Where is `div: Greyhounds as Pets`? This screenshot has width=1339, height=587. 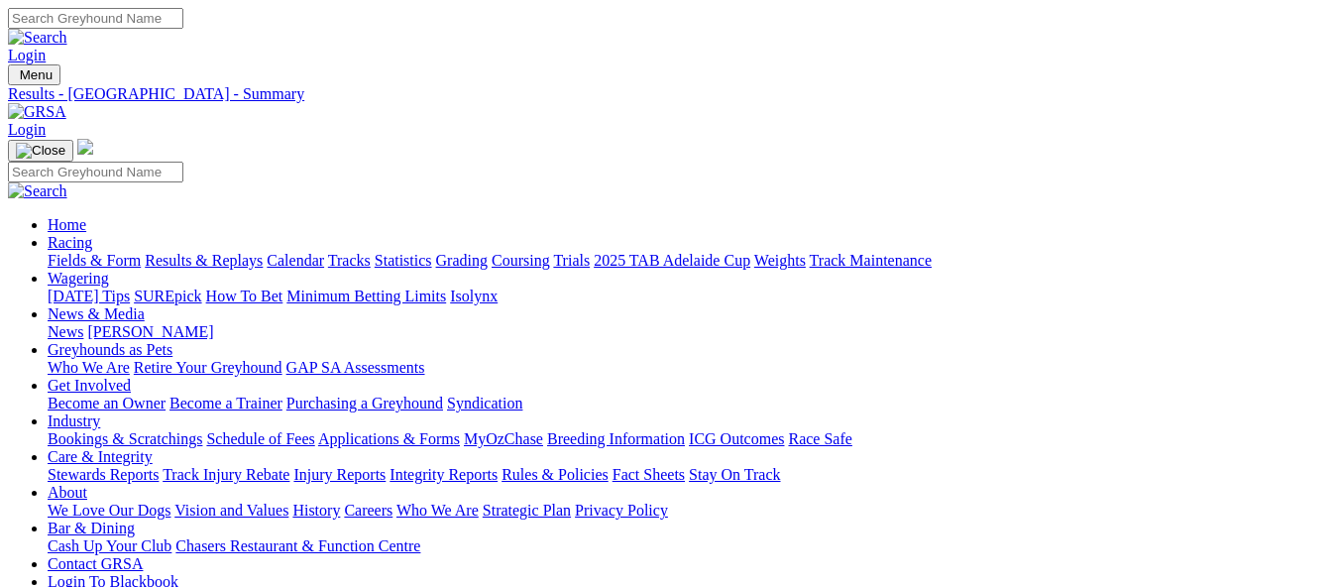
div: Greyhounds as Pets is located at coordinates (689, 368).